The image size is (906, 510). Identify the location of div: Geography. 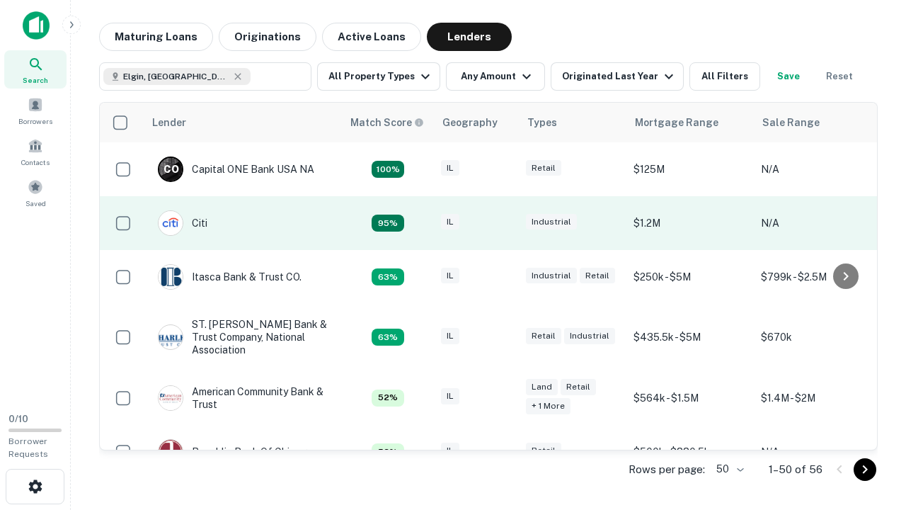
(470, 122).